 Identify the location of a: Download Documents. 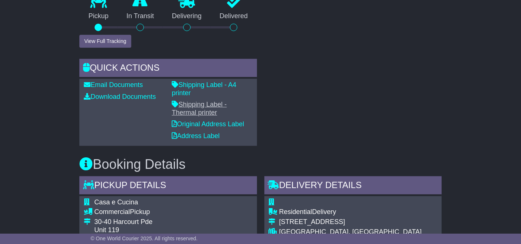
(120, 97).